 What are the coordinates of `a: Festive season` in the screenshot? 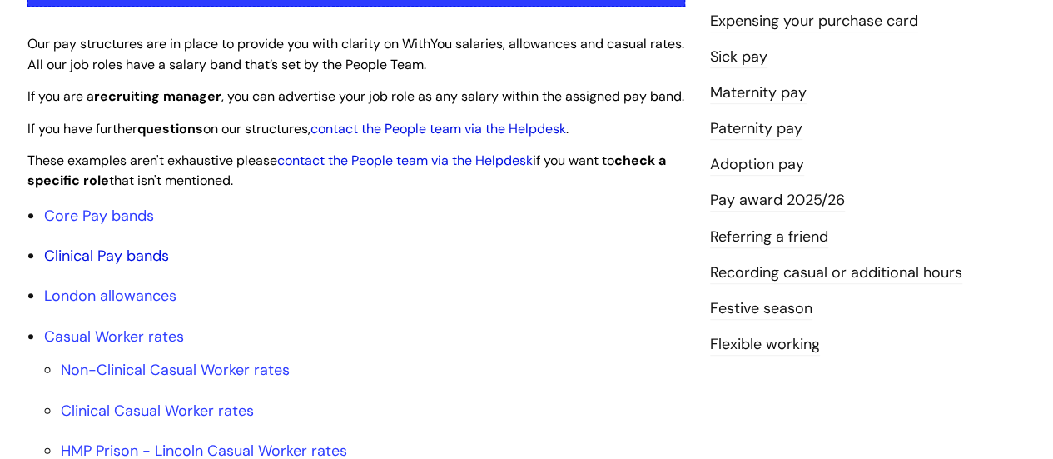 It's located at (761, 309).